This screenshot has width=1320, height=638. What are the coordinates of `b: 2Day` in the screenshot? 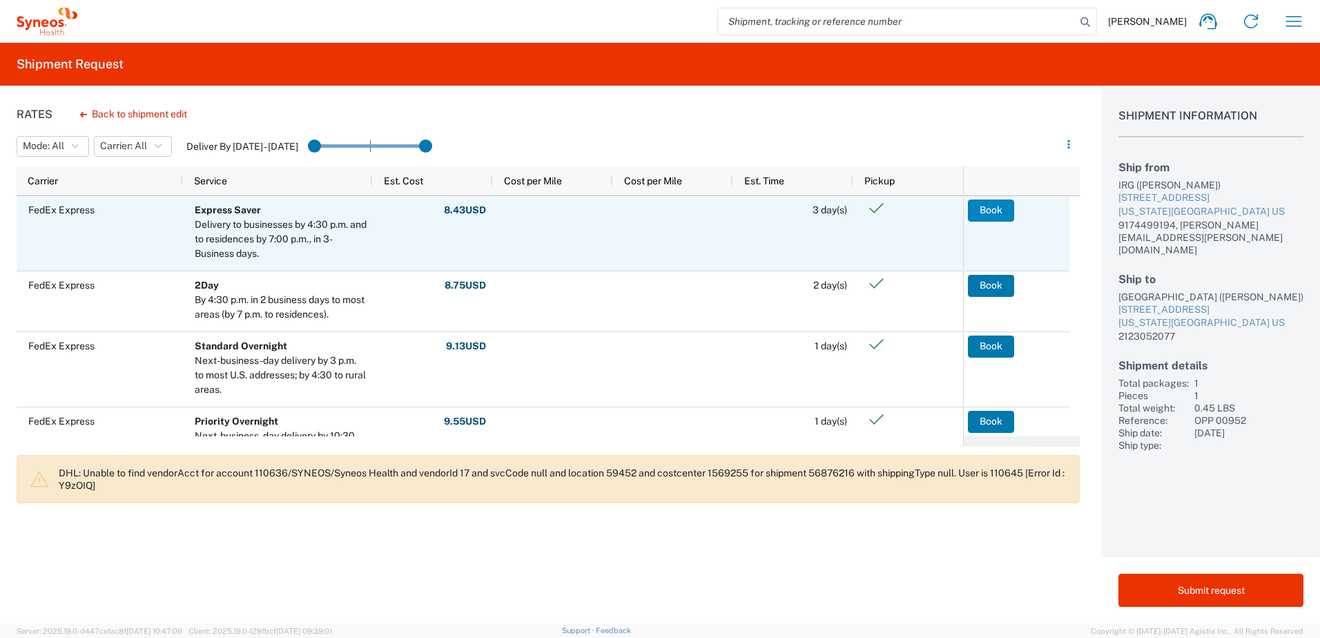 It's located at (206, 285).